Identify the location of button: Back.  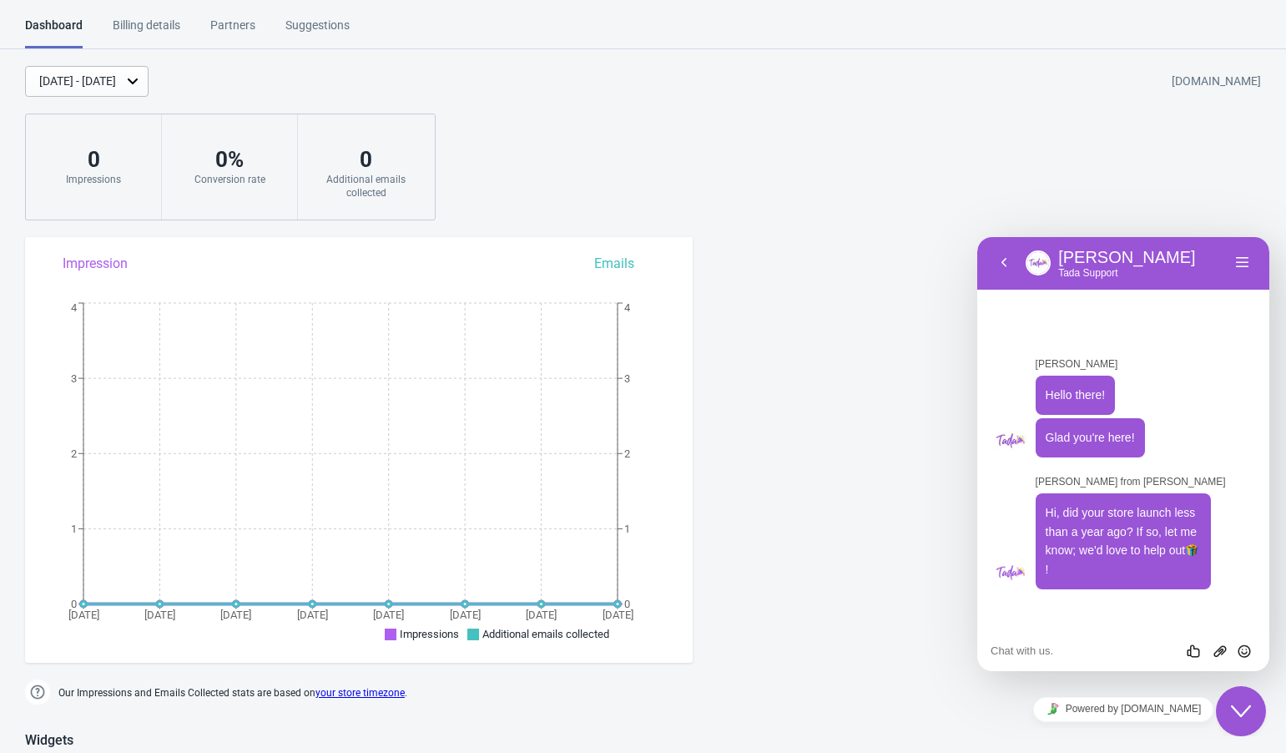
(27, 26).